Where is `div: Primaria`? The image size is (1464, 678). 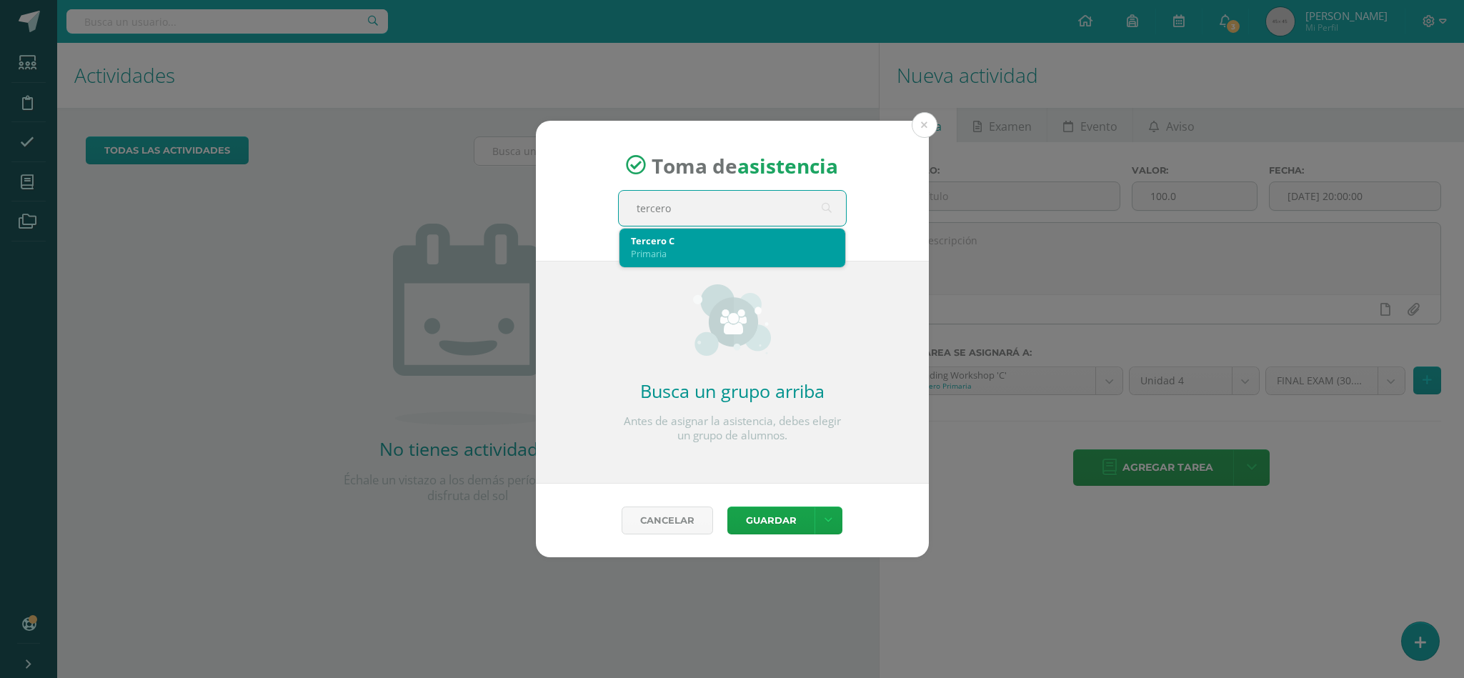 div: Primaria is located at coordinates (733, 254).